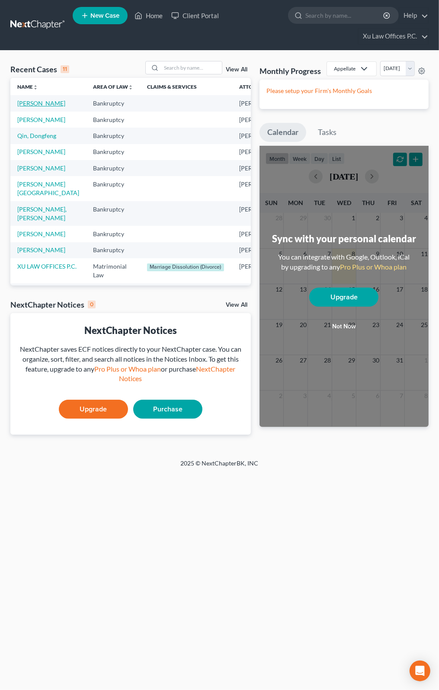  Describe the element at coordinates (148, 16) in the screenshot. I see `a: Home` at that location.